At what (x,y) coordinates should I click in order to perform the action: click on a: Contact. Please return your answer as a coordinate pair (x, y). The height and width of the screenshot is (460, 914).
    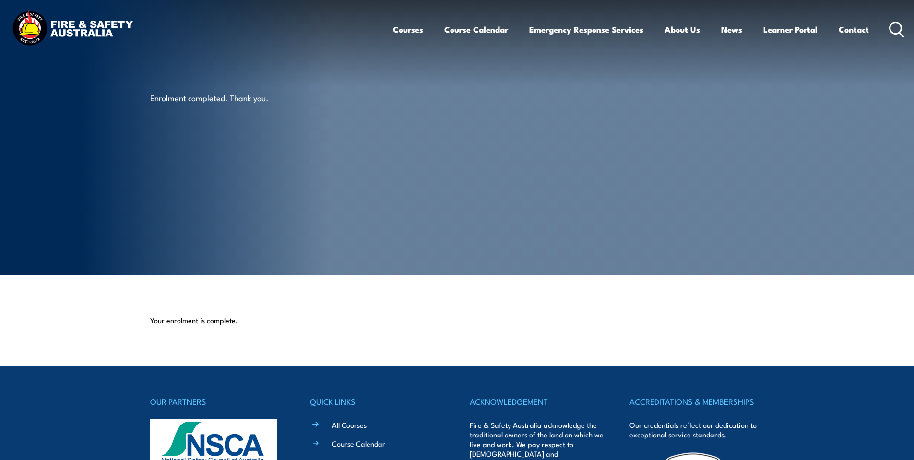
    Looking at the image, I should click on (854, 29).